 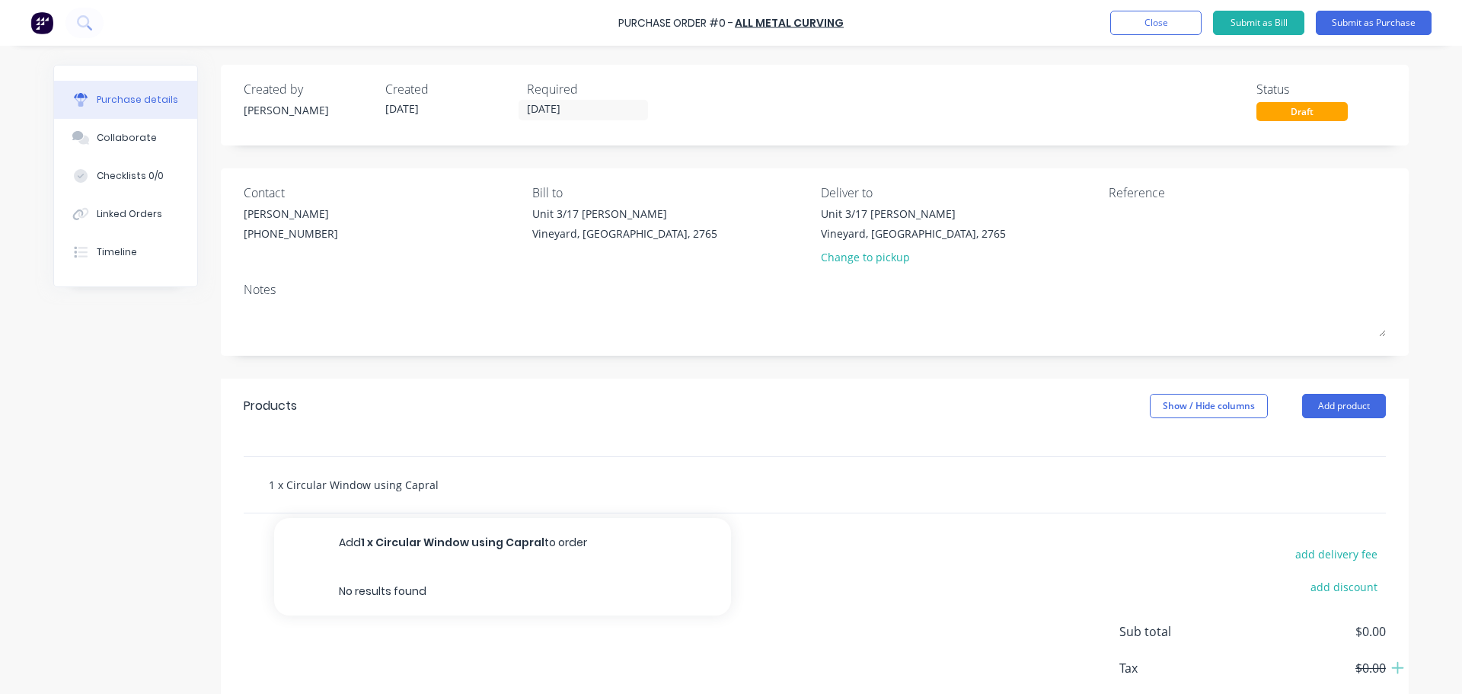 What do you see at coordinates (1344, 586) in the screenshot?
I see `button: add discount` at bounding box center [1344, 586].